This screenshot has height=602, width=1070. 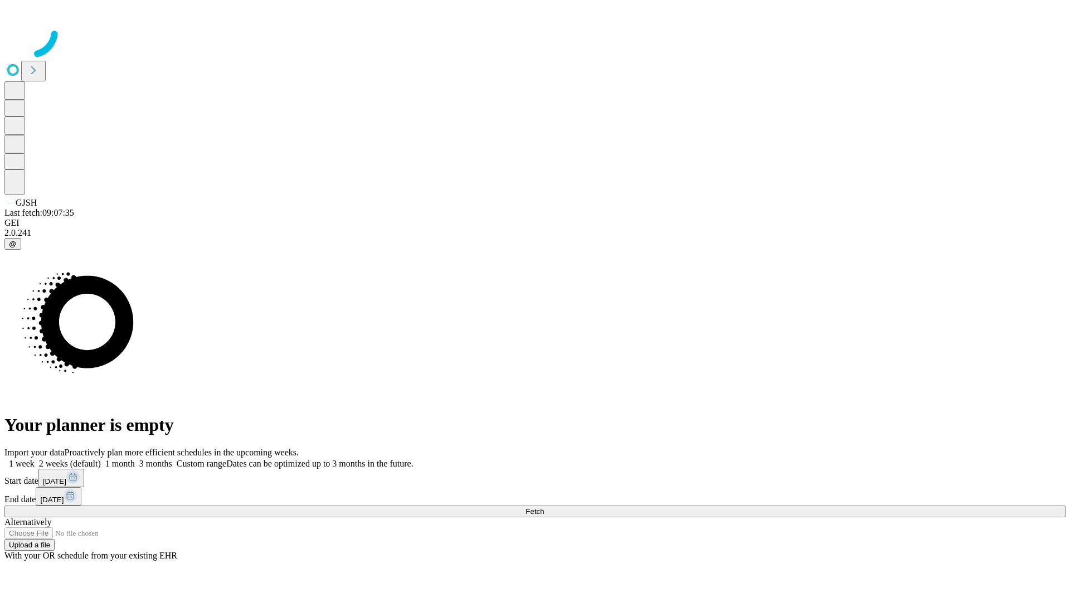 What do you see at coordinates (535, 478) in the screenshot?
I see `div: Start date` at bounding box center [535, 478].